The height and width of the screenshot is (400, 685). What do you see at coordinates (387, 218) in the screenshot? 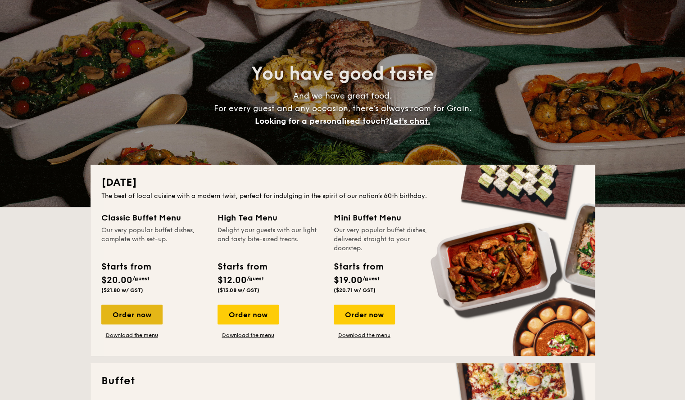
I see `div: Mini Buffet Menu` at bounding box center [387, 218].